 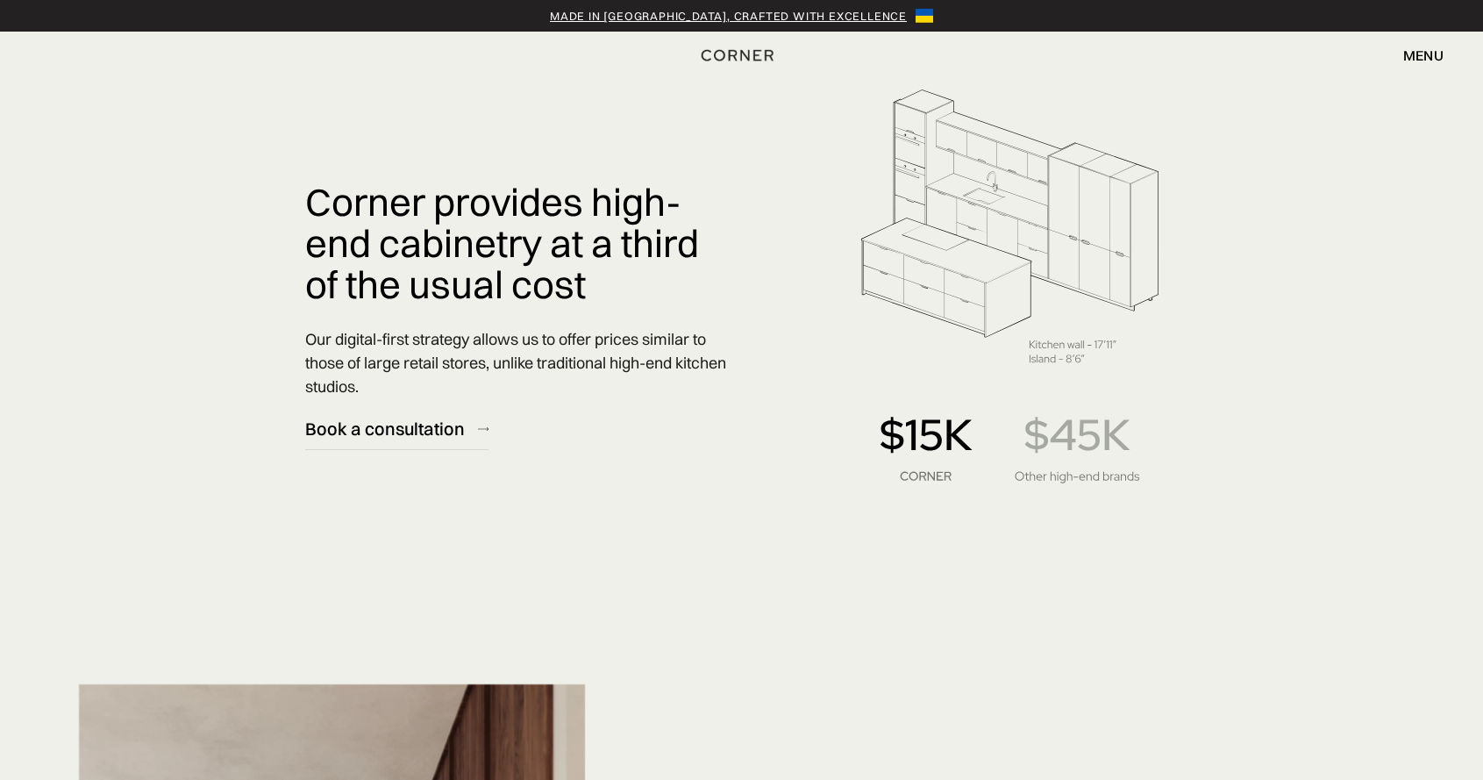 What do you see at coordinates (385, 428) in the screenshot?
I see `div: Book a consultation` at bounding box center [385, 428].